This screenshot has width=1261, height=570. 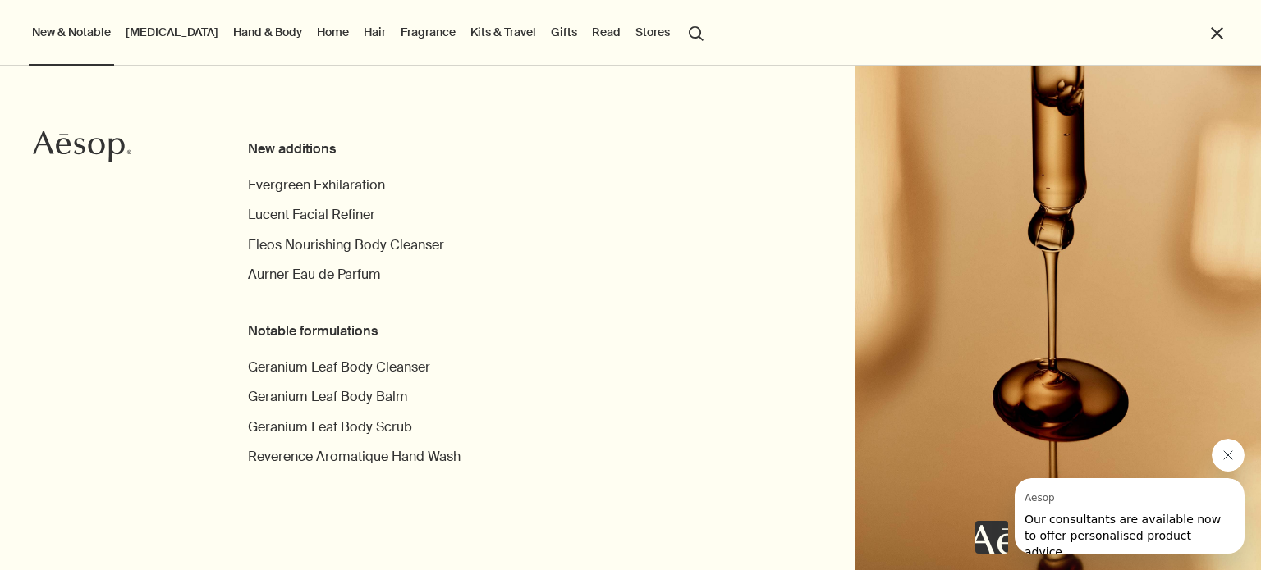 I want to click on a: Aesop, so click(x=82, y=149).